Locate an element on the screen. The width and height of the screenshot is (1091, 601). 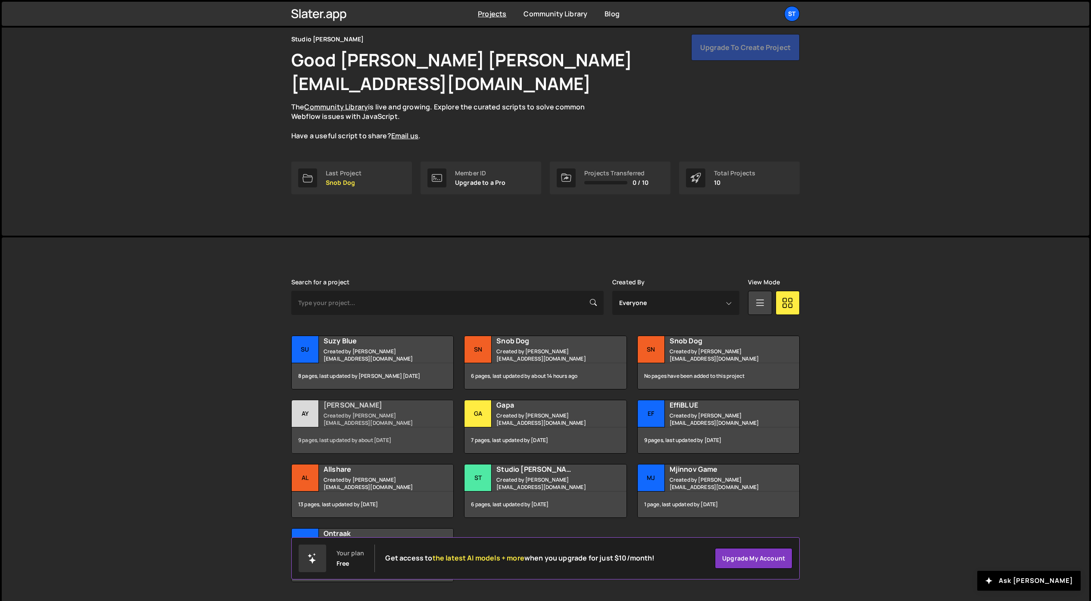
label: View Mode is located at coordinates (764, 282).